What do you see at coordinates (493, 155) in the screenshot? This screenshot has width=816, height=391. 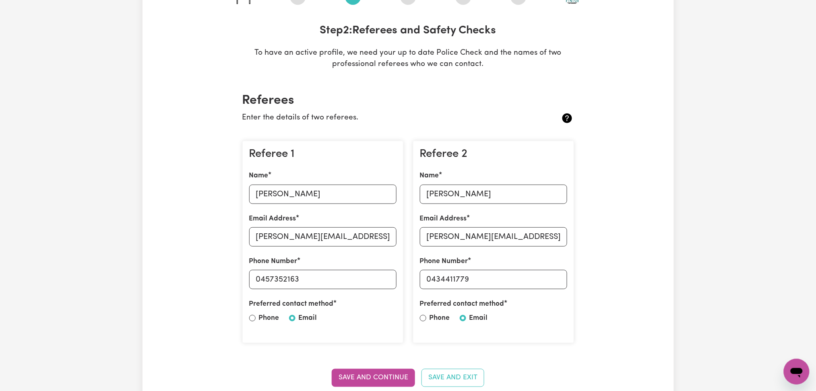 I see `h3: Referee 2` at bounding box center [493, 155].